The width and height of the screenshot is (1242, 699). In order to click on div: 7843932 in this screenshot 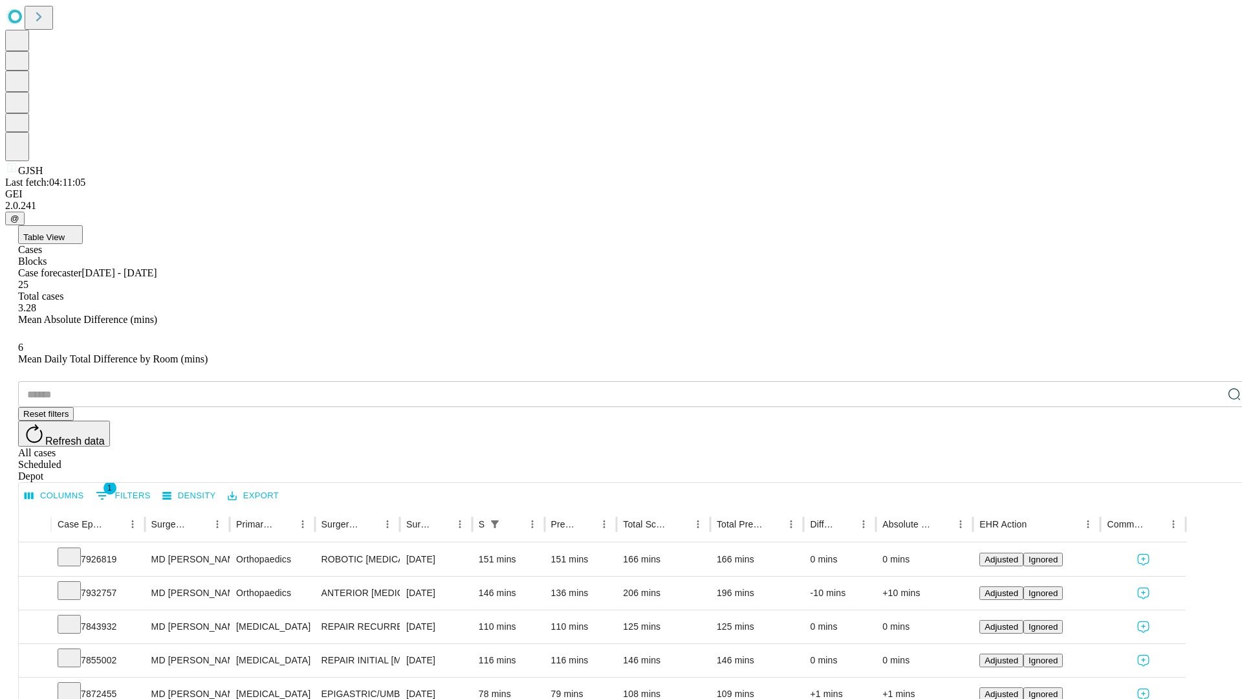, I will do `click(98, 626)`.